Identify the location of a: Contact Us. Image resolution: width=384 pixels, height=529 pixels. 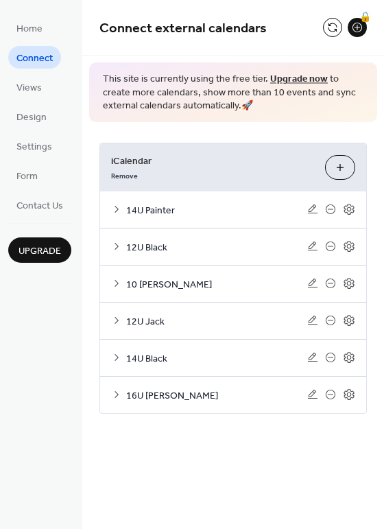
(40, 204).